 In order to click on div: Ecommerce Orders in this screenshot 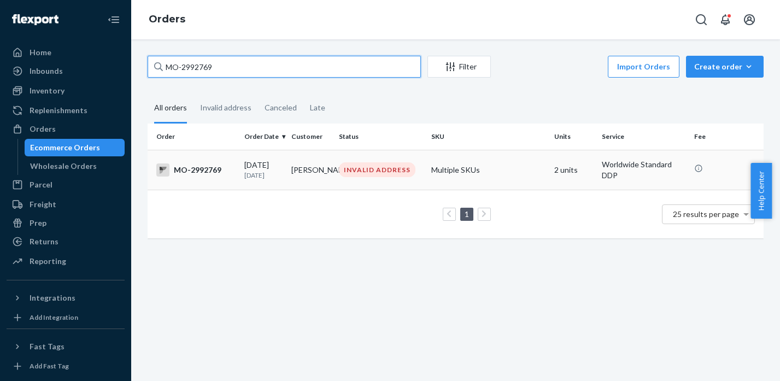, I will do `click(65, 148)`.